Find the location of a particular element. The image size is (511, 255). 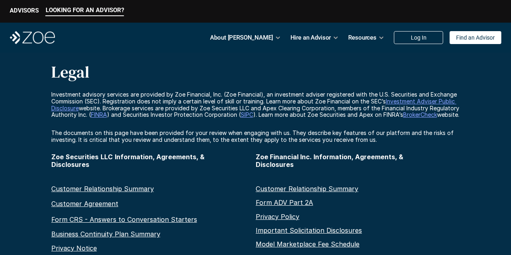

p: Resources is located at coordinates (362, 38).